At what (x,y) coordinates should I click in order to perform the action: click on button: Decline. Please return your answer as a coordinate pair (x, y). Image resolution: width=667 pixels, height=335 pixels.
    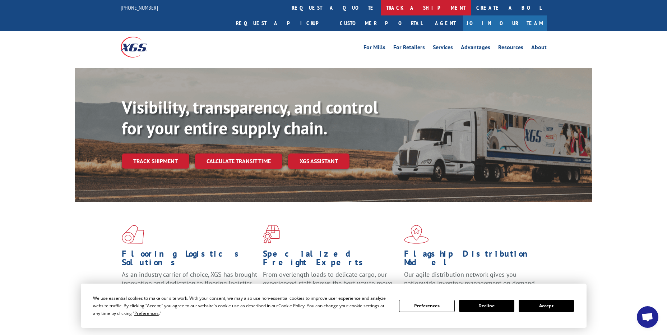
    Looking at the image, I should click on (487, 306).